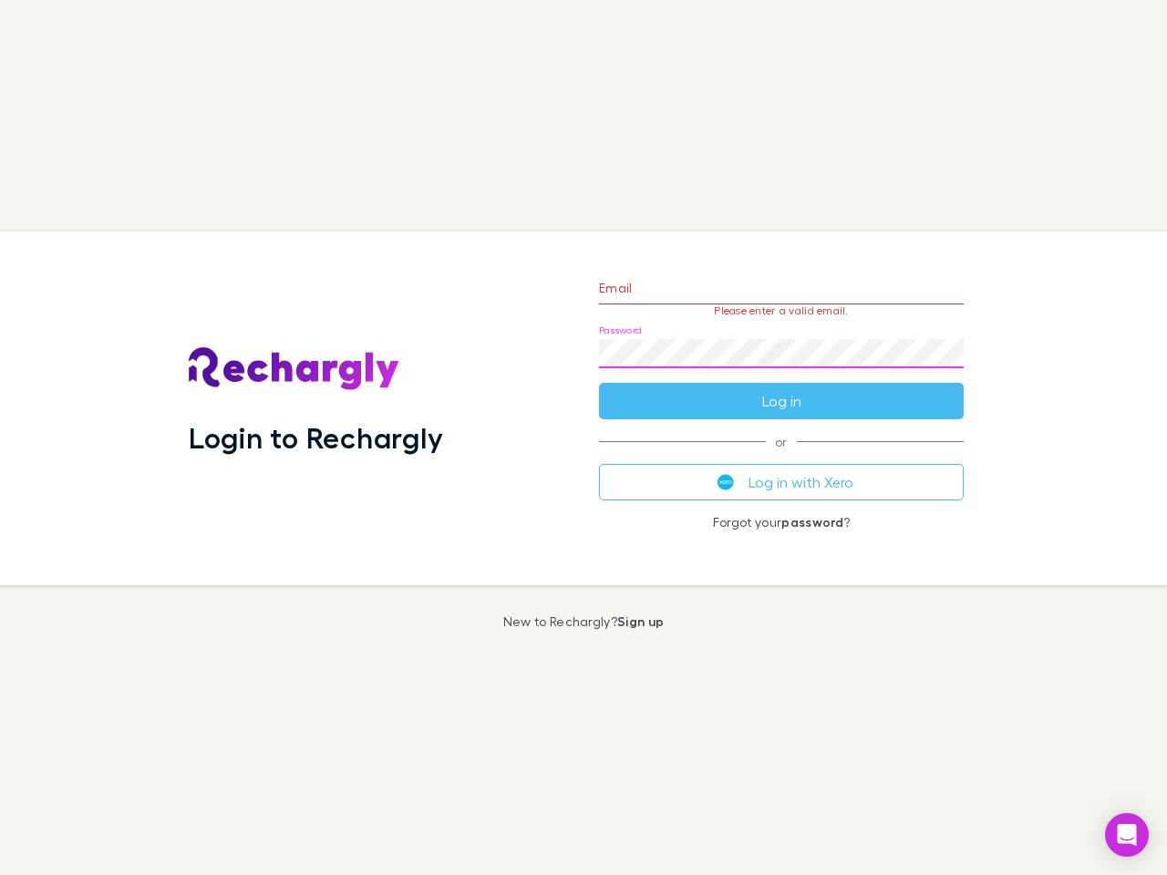 Image resolution: width=1167 pixels, height=875 pixels. Describe the element at coordinates (640, 621) in the screenshot. I see `a: Sign up` at that location.